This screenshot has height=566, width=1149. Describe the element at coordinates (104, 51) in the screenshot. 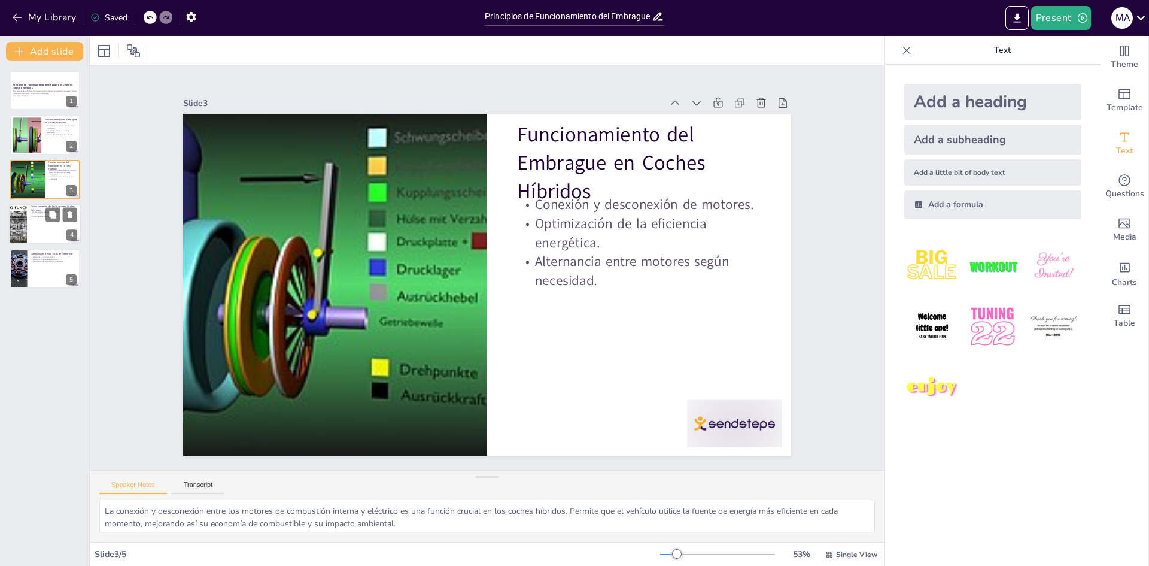

I see `div: Layout` at that location.